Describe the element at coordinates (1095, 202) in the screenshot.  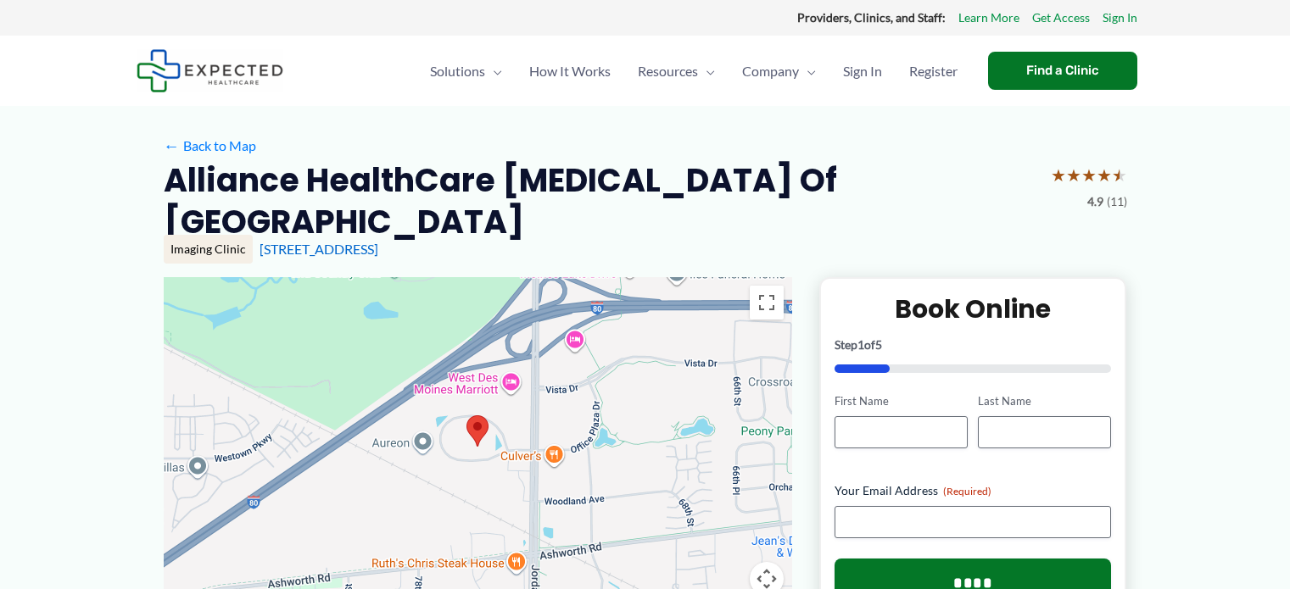
I see `span: 4.9` at that location.